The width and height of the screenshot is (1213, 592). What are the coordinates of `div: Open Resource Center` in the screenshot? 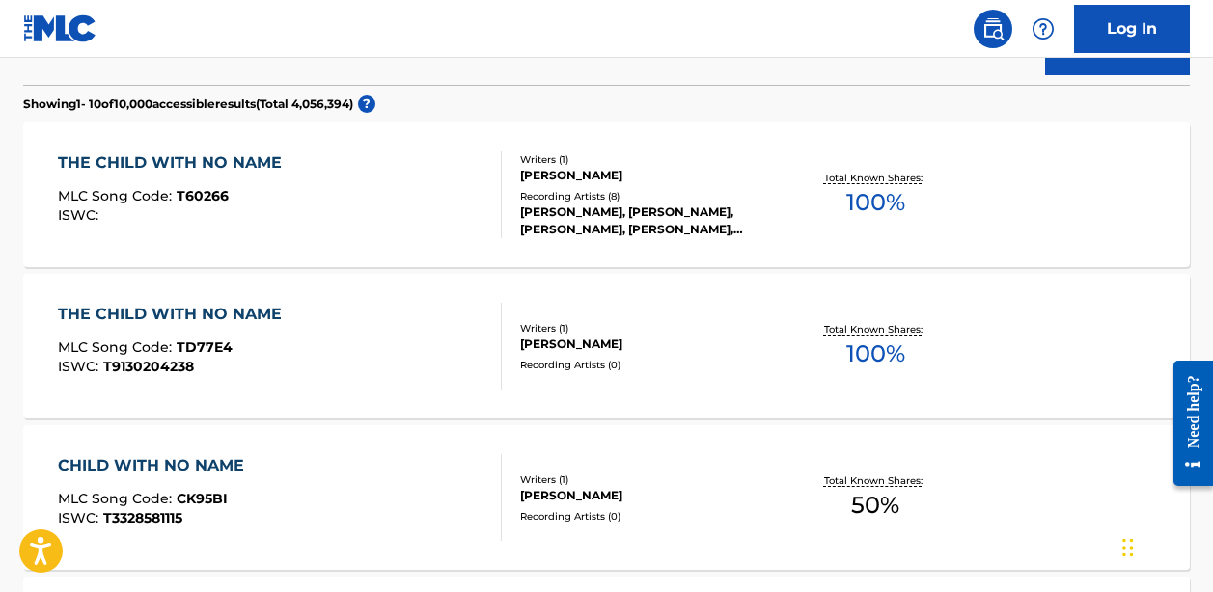 It's located at (34, 82).